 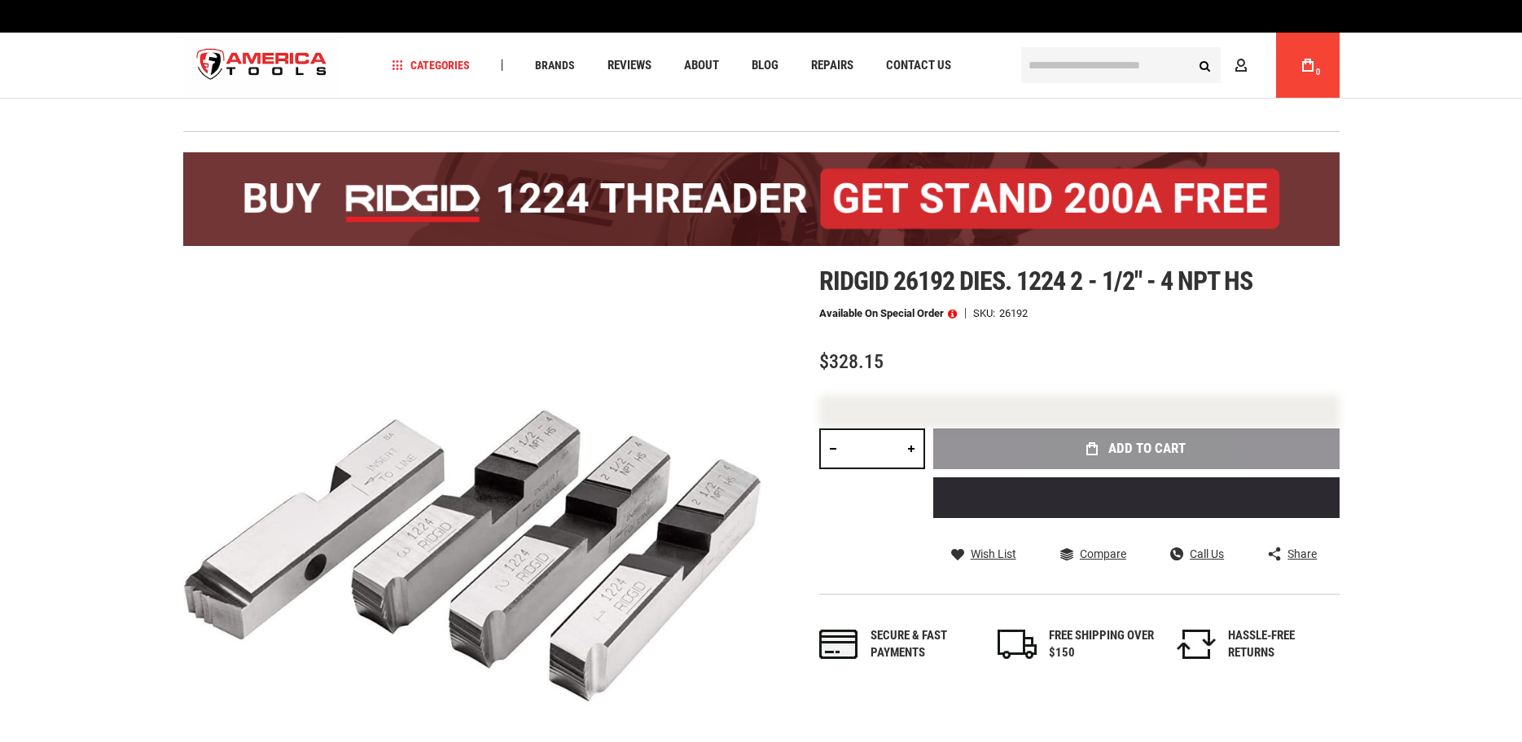 I want to click on button: Search, so click(x=1205, y=65).